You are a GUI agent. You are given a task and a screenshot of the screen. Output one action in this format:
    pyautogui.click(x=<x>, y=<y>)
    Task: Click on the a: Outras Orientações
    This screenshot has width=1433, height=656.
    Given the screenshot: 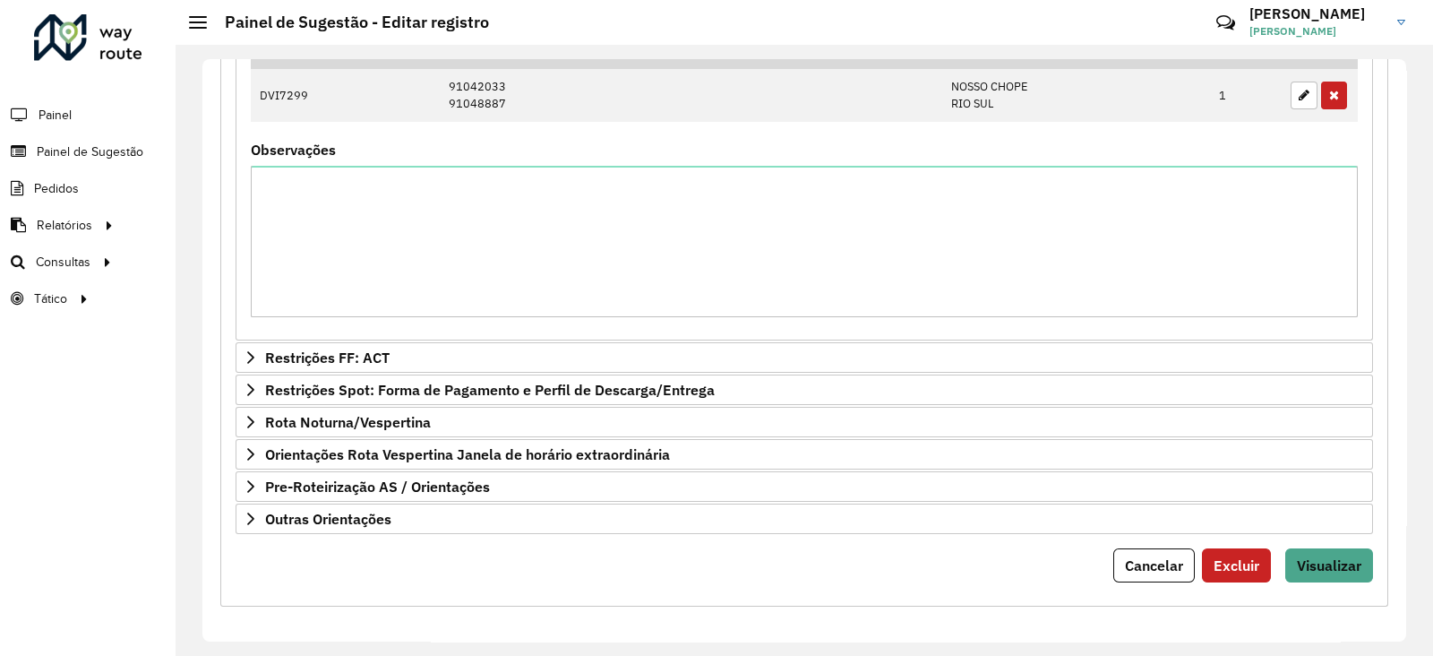 What is the action you would take?
    pyautogui.click(x=804, y=519)
    